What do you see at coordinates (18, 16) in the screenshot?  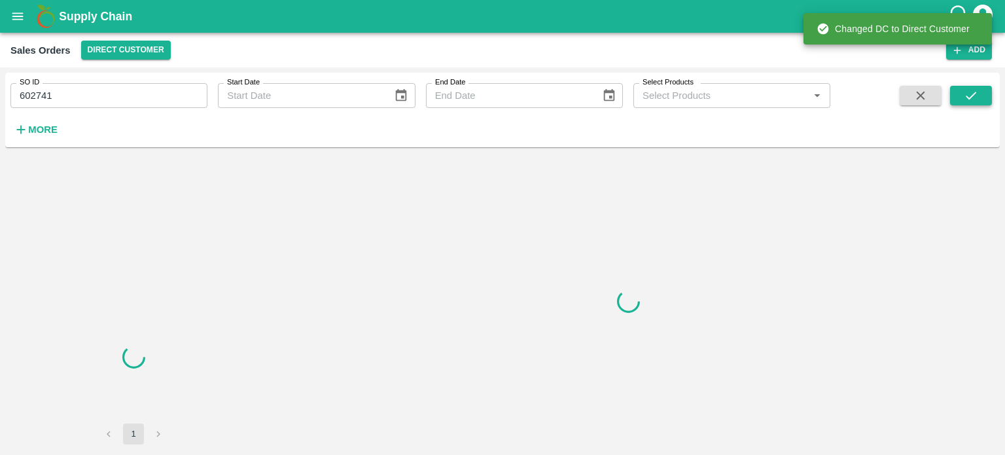 I see `button: open drawer` at bounding box center [18, 16].